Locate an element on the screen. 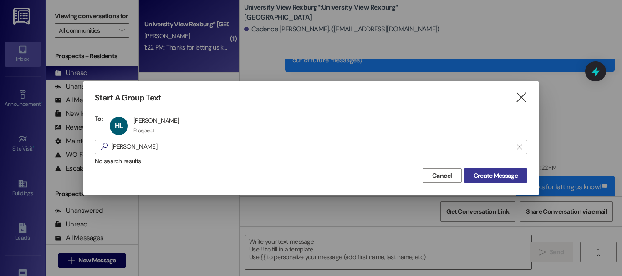 Image resolution: width=622 pixels, height=276 pixels. button: Create Message is located at coordinates (495, 176).